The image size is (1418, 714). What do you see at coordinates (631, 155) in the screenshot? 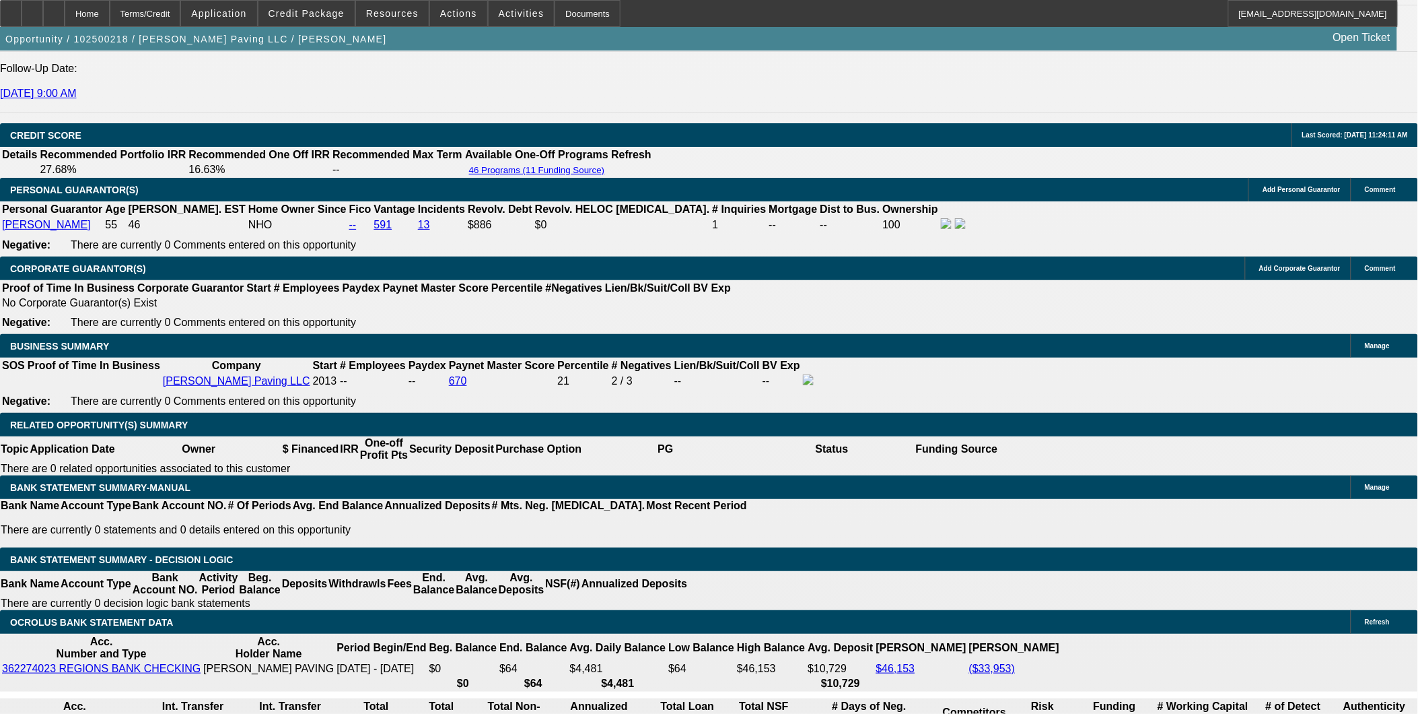
I see `th: Refresh` at bounding box center [631, 155].